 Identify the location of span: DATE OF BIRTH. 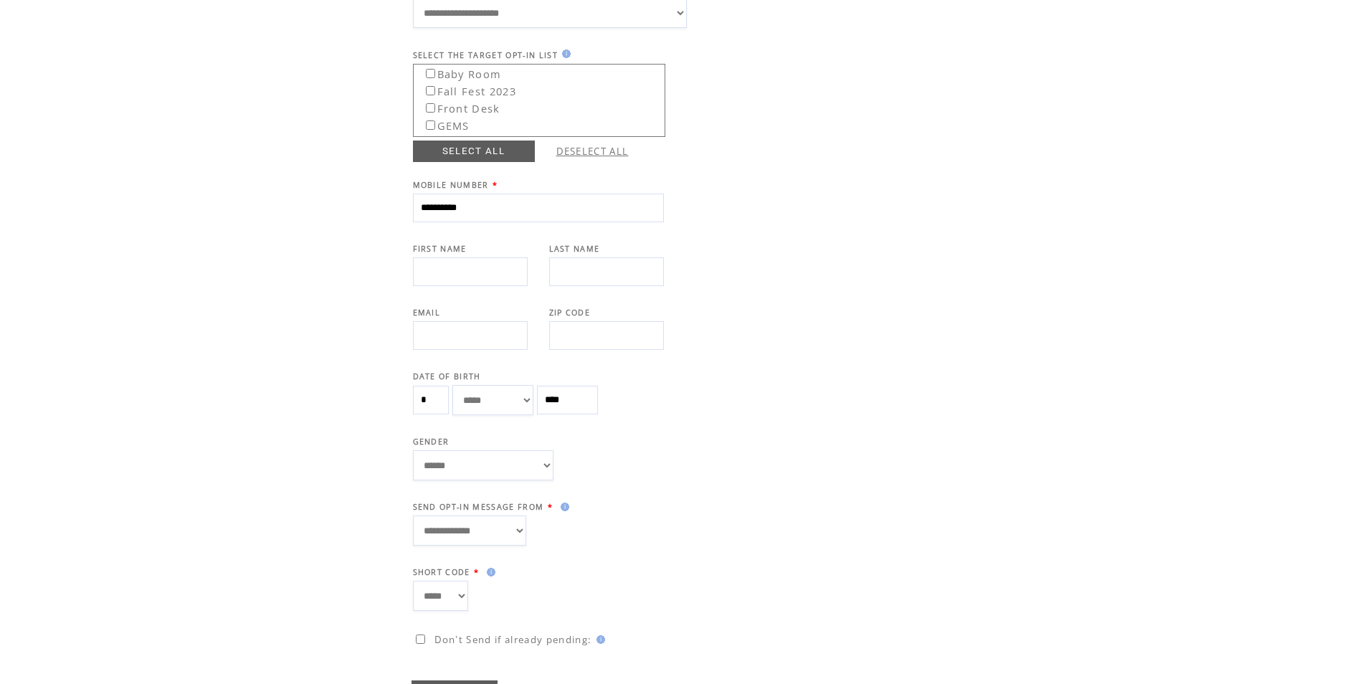
(447, 376).